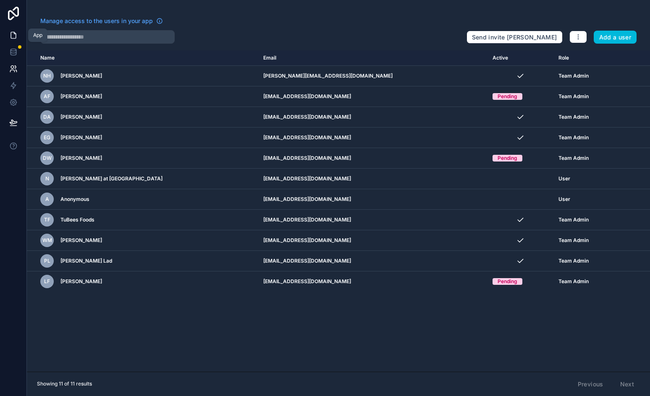 The height and width of the screenshot is (396, 650). I want to click on span: NH, so click(47, 76).